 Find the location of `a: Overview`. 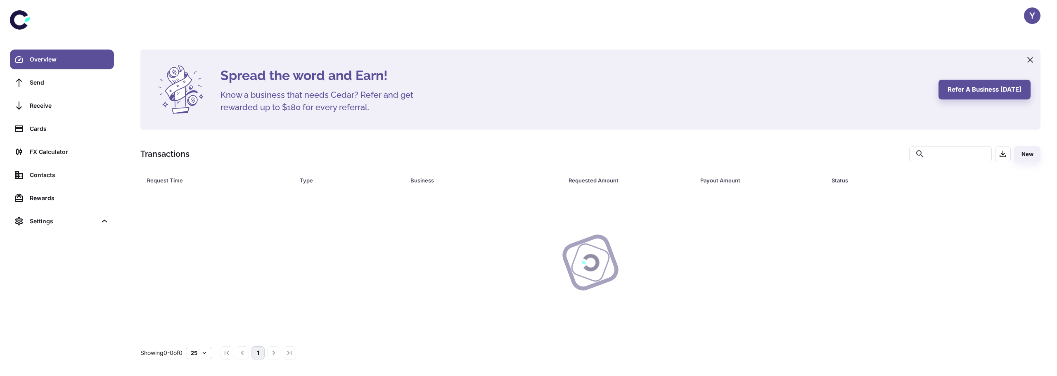

a: Overview is located at coordinates (62, 59).